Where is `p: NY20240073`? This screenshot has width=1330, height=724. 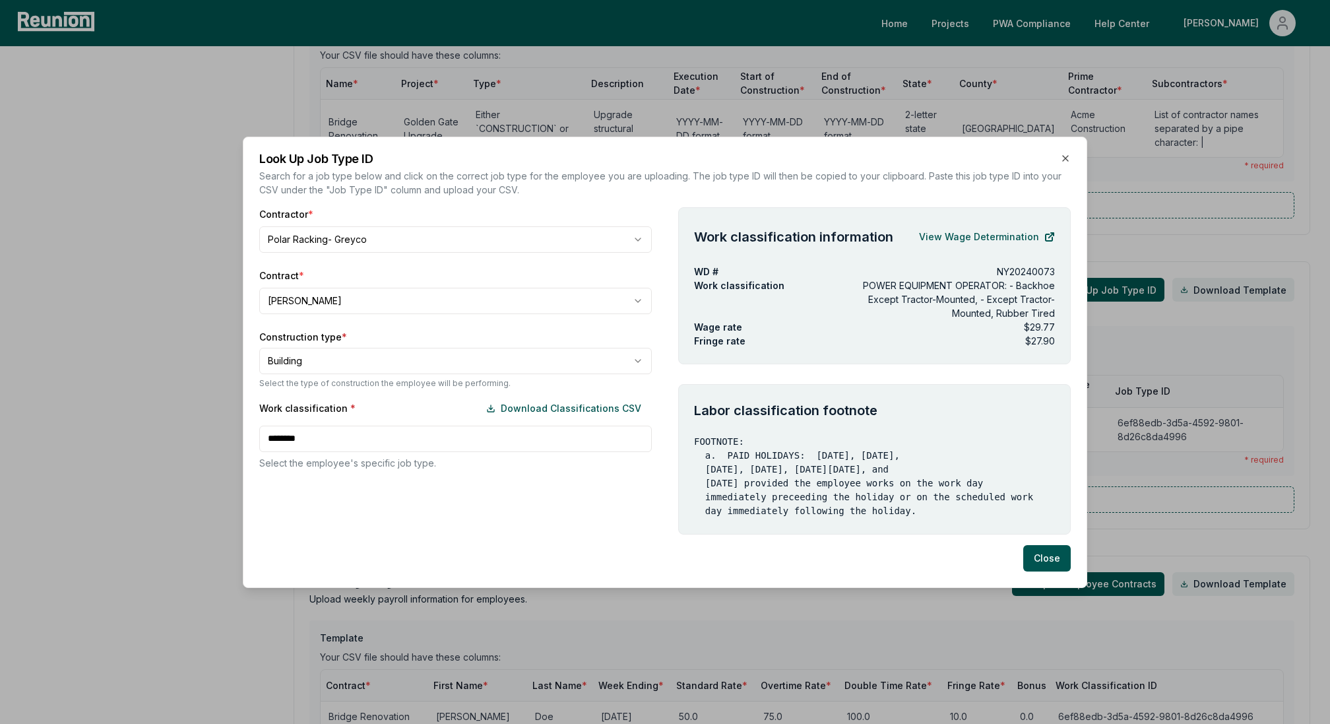 p: NY20240073 is located at coordinates (1026, 271).